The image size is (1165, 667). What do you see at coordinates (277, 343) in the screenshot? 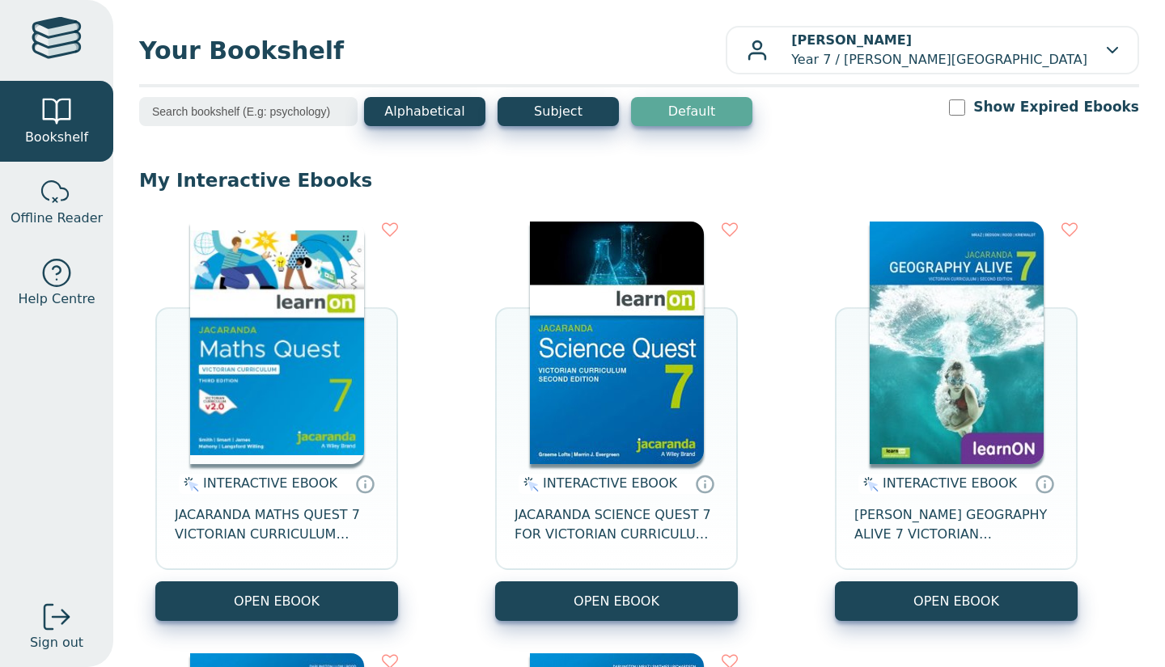
I see `img: b87b3e28-4171-4aeb-a345-7fa4fe4e6e25.jpg` at bounding box center [277, 343].